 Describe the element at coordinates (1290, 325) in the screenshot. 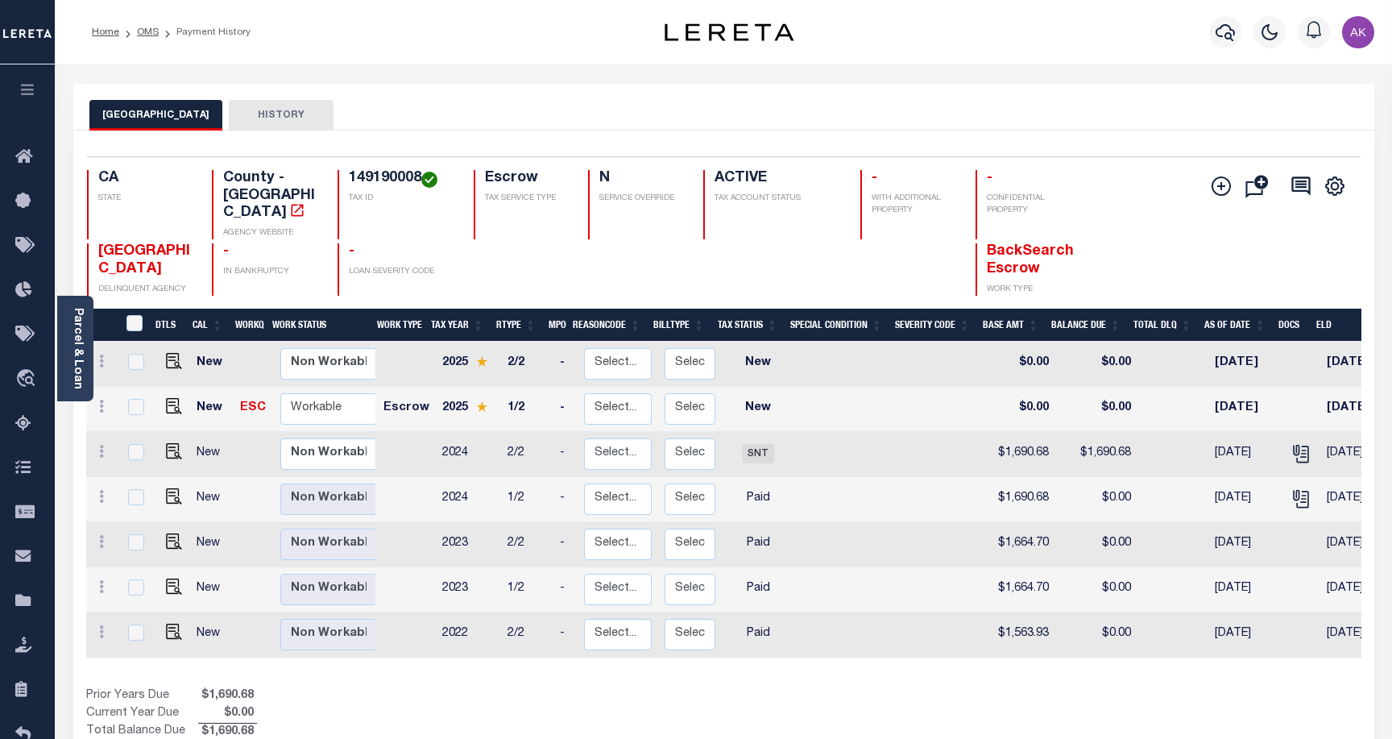

I see `th: Docs` at that location.